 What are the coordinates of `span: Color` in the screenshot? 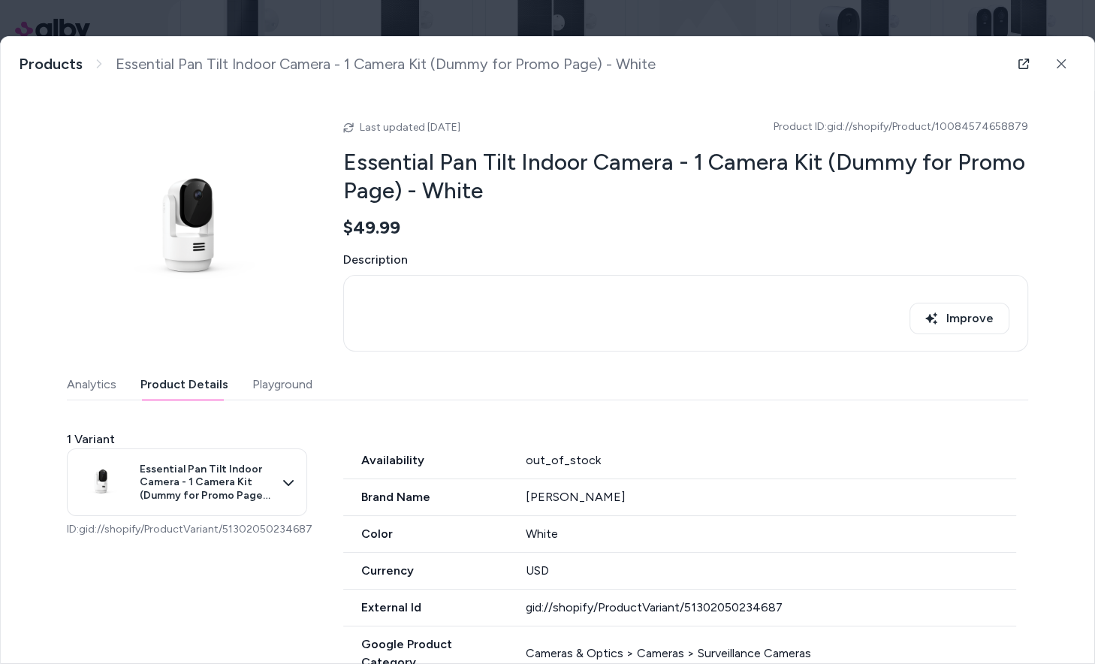 It's located at (425, 534).